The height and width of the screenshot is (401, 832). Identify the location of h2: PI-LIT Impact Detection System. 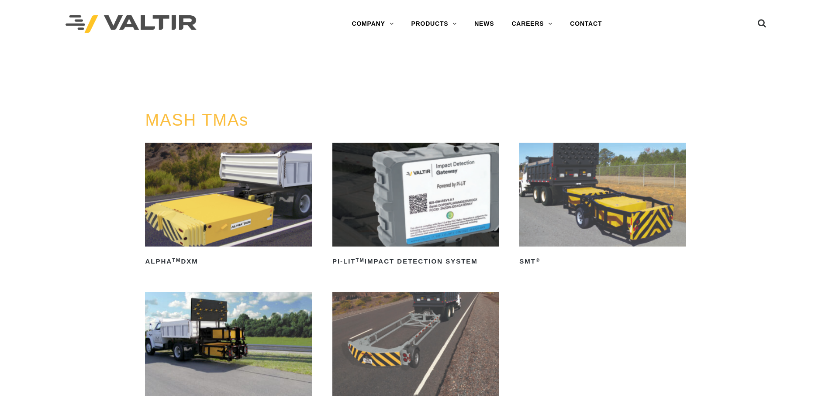
(415, 262).